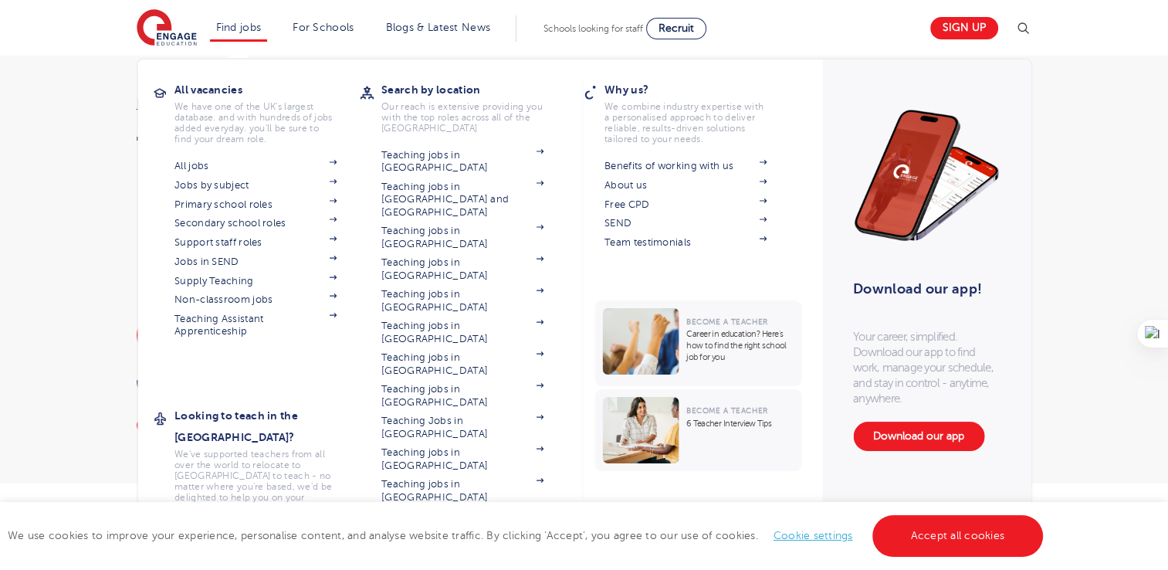  I want to click on a: Become a TeacherCareer in education? Here’s how to find the right school job for you, so click(699, 343).